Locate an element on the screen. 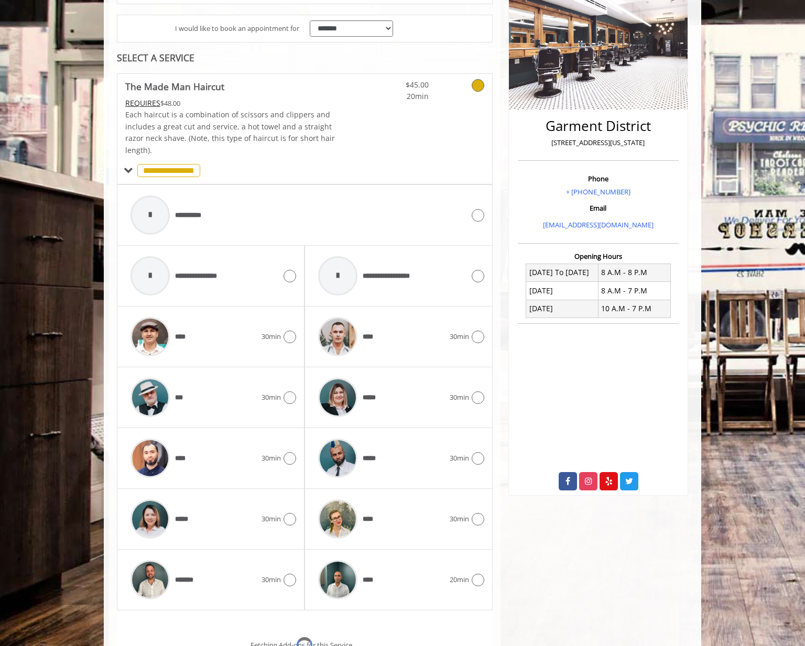  b: The Made Man Haircut is located at coordinates (175, 86).